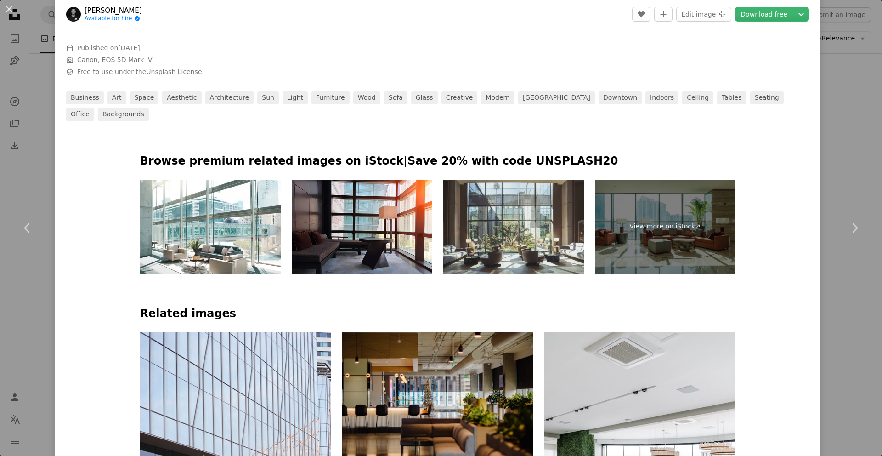 The width and height of the screenshot is (882, 456). What do you see at coordinates (698, 98) in the screenshot?
I see `a: ceiling` at bounding box center [698, 98].